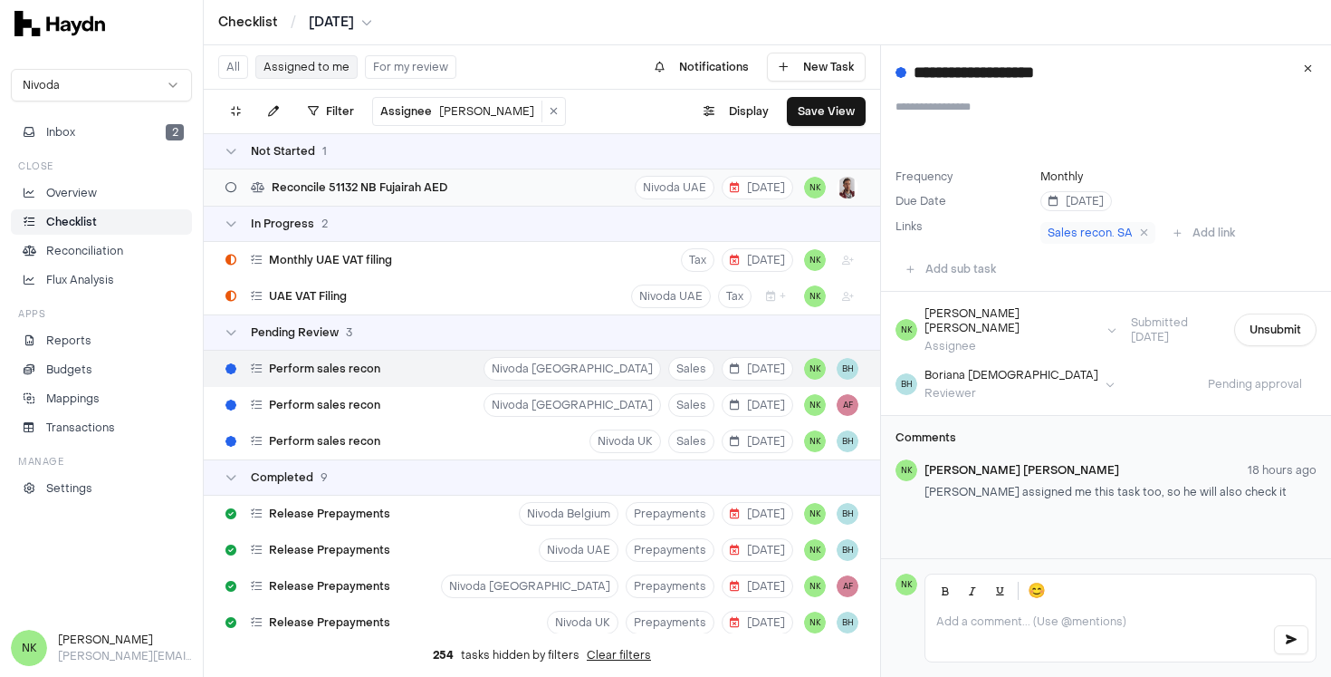  Describe the element at coordinates (72, 193) in the screenshot. I see `p: Overview` at that location.